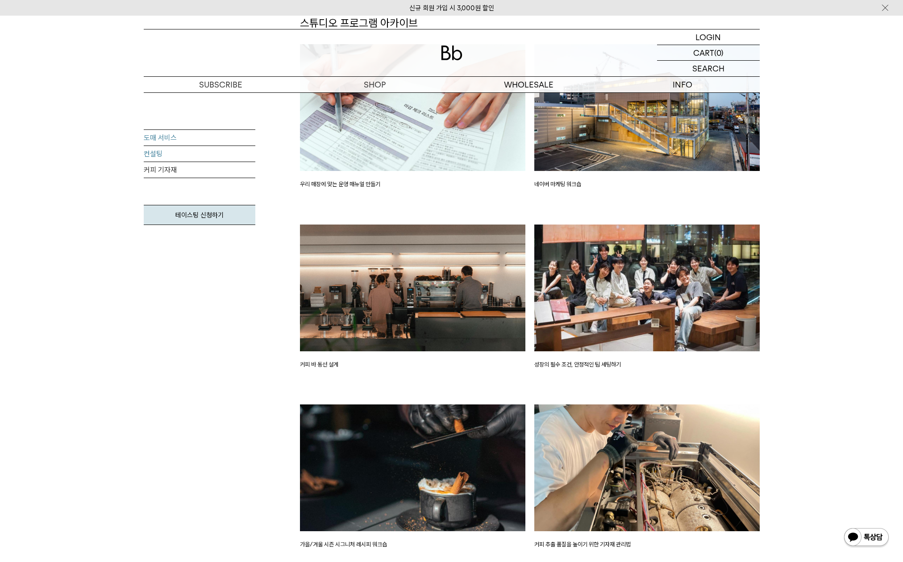  What do you see at coordinates (647, 544) in the screenshot?
I see `p: 커피 추출 품질을 높이기 위한 기자재 관리법` at bounding box center [647, 544].